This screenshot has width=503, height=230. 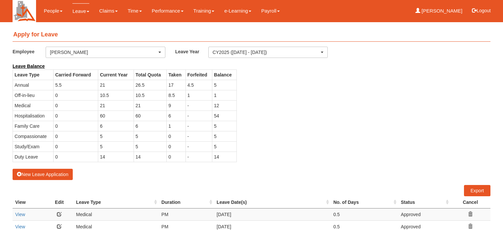 I want to click on th: Taken, so click(x=176, y=74).